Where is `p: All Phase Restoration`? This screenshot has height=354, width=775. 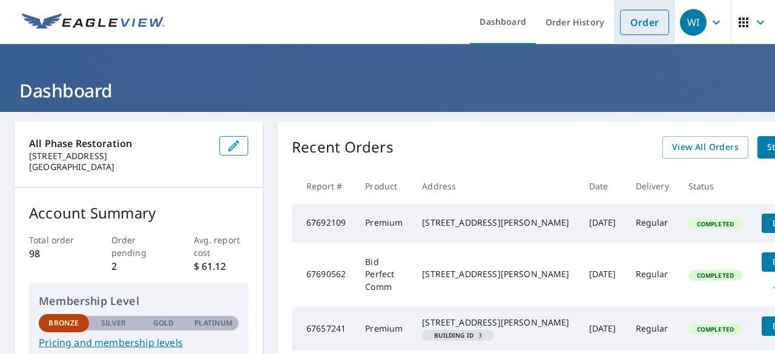
p: All Phase Restoration is located at coordinates (119, 143).